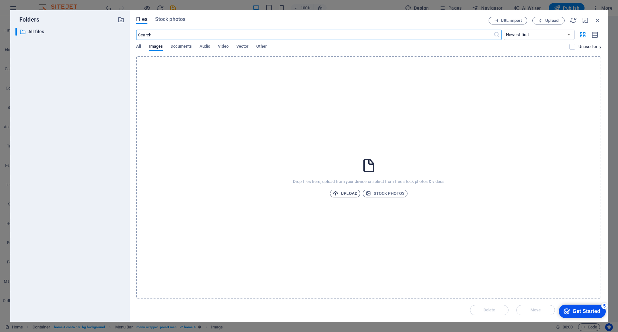 The image size is (618, 332). Describe the element at coordinates (242, 47) in the screenshot. I see `span: Vector` at that location.